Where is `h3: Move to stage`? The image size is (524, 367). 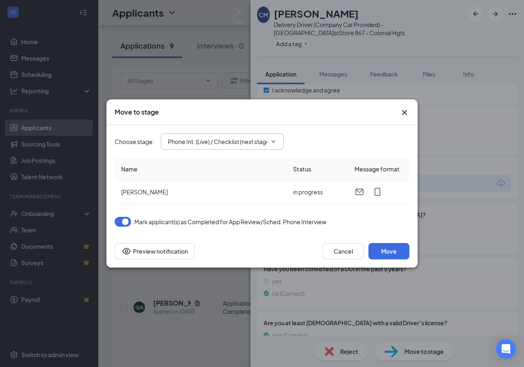 h3: Move to stage is located at coordinates (137, 112).